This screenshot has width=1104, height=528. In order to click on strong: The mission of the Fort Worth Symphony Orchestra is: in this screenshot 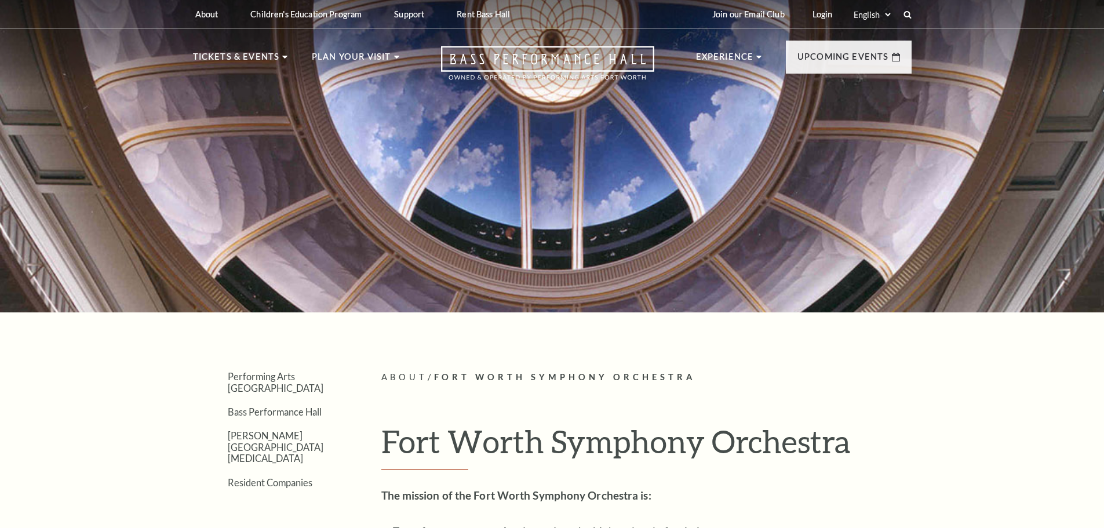, I will do `click(516, 495)`.